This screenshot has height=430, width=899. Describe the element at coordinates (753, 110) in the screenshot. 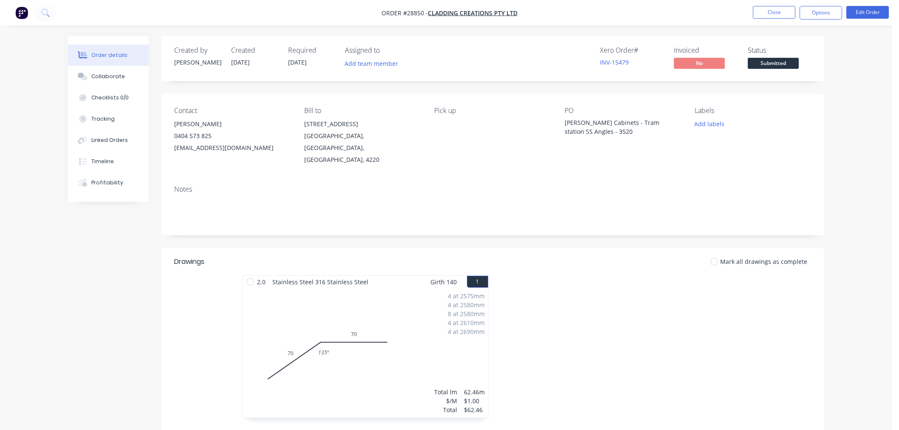

I see `div: Labels` at that location.